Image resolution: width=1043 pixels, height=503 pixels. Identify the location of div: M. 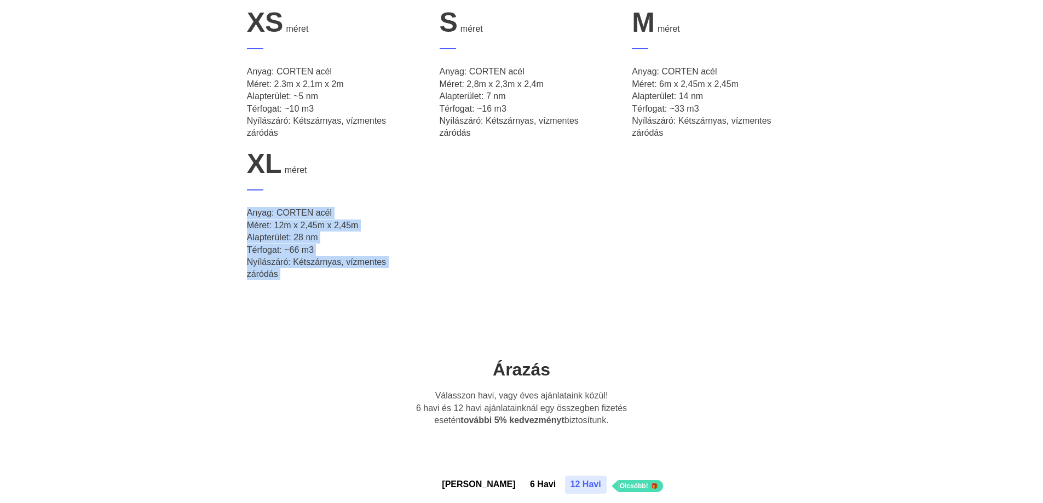
(714, 23).